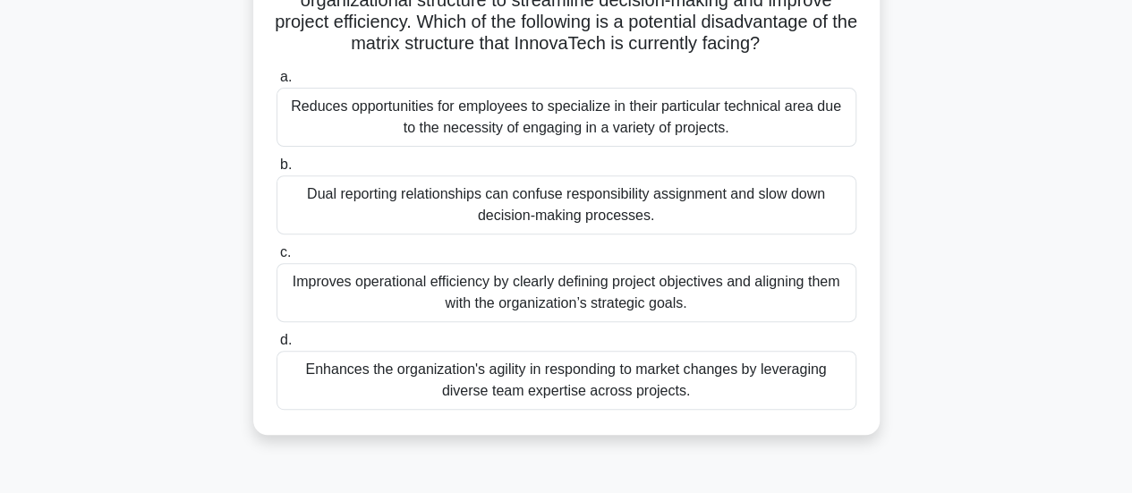 Image resolution: width=1132 pixels, height=493 pixels. What do you see at coordinates (567, 380) in the screenshot?
I see `div: Enhances the organization's agility in responding to market changes by leveraging diverse team ex...` at bounding box center [567, 380].